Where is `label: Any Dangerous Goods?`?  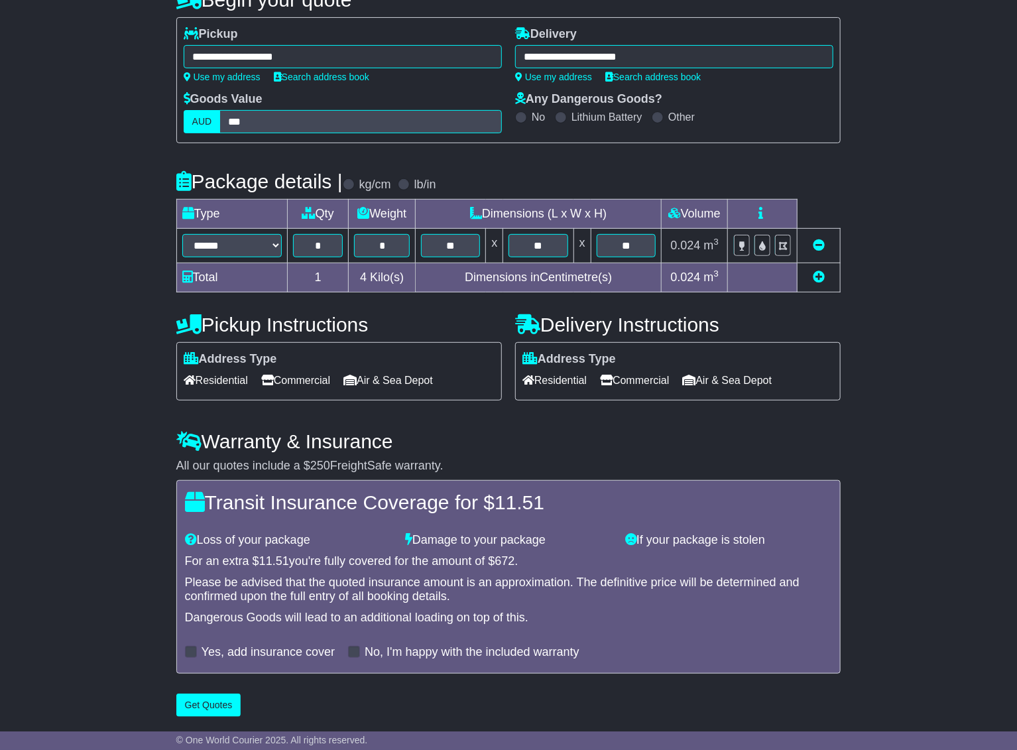
label: Any Dangerous Goods? is located at coordinates (589, 99).